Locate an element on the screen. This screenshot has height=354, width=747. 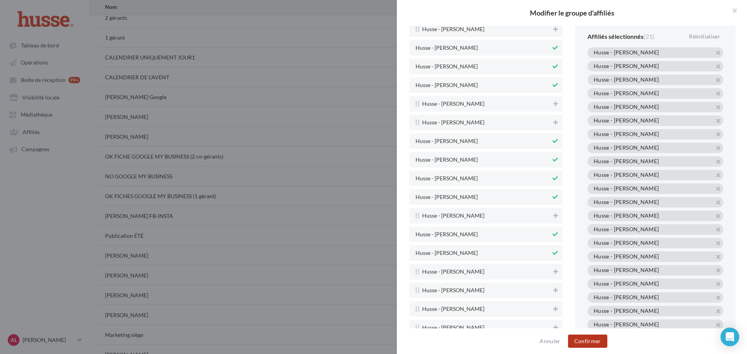
h2: Modifier le groupe d'affiliés is located at coordinates (572, 13).